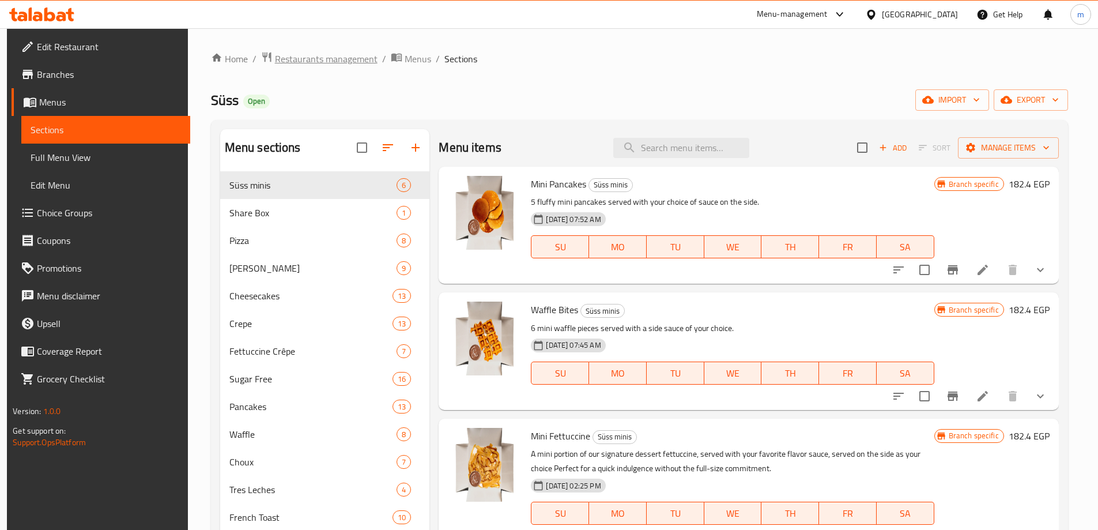 The image size is (1098, 530). What do you see at coordinates (256, 101) in the screenshot?
I see `div: Open` at bounding box center [256, 101].